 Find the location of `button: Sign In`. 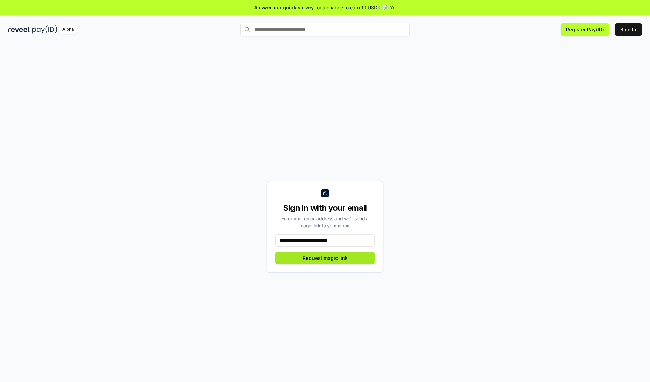

button: Sign In is located at coordinates (628, 29).